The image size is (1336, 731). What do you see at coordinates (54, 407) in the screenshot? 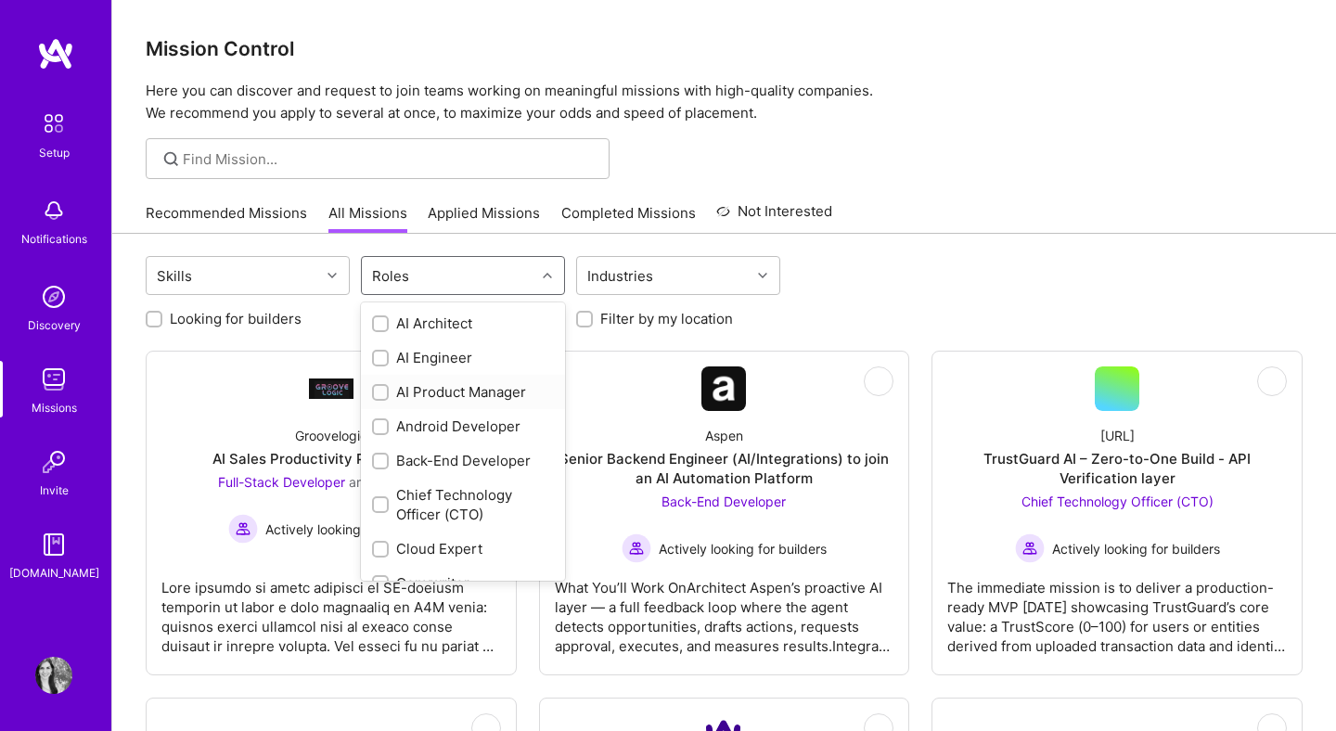
I see `div: Missions` at bounding box center [54, 407].